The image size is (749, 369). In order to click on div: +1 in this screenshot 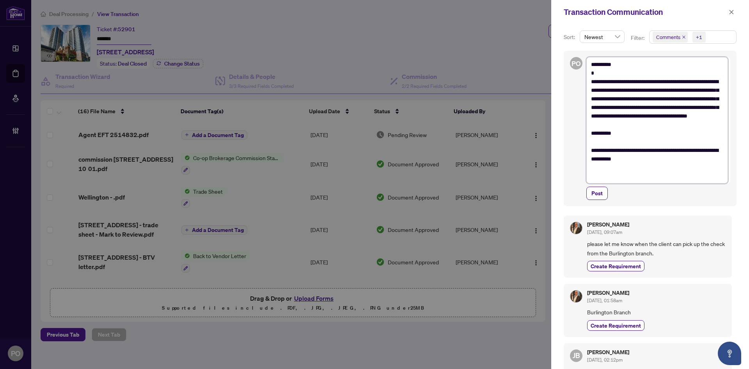, I will do `click(699, 37)`.